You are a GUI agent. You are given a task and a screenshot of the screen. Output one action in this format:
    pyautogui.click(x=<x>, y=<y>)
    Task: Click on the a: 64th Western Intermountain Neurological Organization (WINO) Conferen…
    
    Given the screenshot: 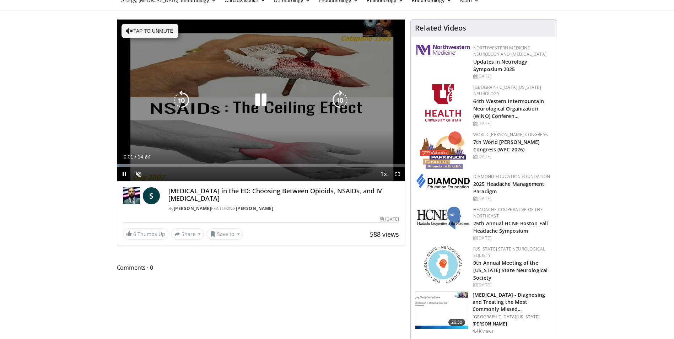 What is the action you would take?
    pyautogui.click(x=509, y=108)
    